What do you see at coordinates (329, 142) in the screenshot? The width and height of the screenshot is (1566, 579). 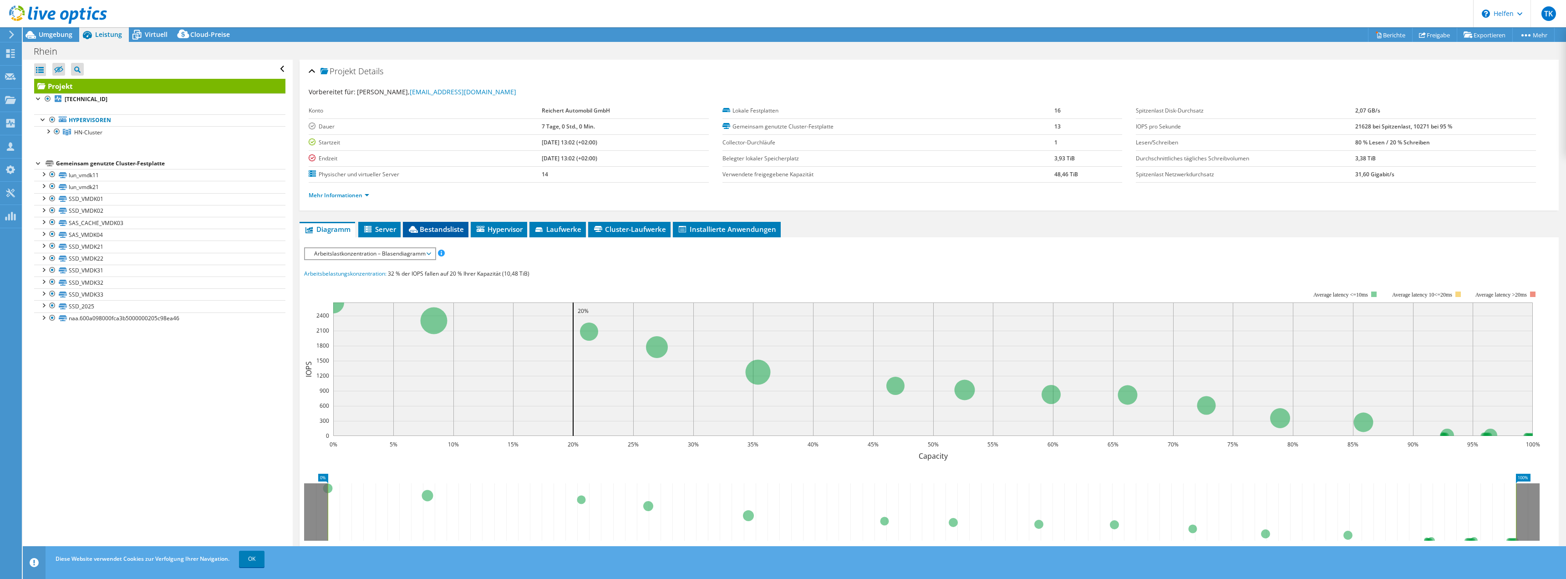 I see `font: Startzeit` at bounding box center [329, 142].